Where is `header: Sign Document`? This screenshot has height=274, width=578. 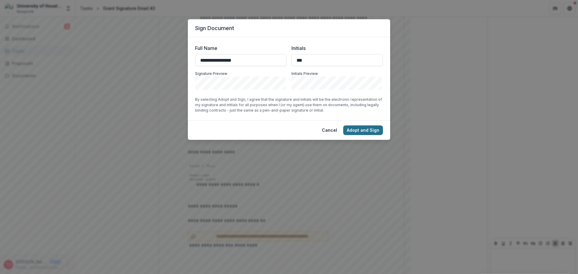
header: Sign Document is located at coordinates (289, 28).